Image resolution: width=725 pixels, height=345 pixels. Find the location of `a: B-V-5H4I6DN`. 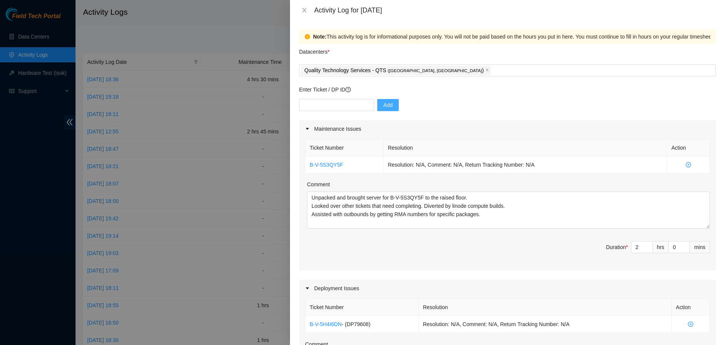

a: B-V-5H4I6DN is located at coordinates (325, 324).